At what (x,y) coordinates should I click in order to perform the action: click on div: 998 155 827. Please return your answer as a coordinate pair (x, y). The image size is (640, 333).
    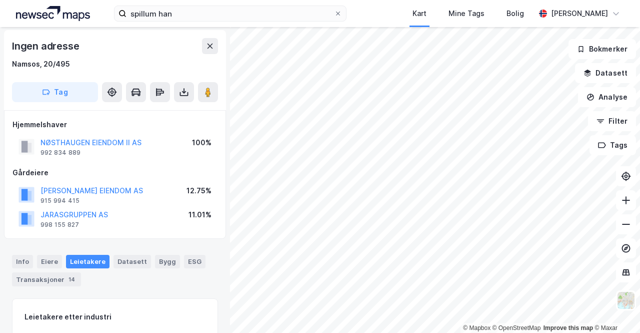
    Looking at the image, I should click on (60, 225).